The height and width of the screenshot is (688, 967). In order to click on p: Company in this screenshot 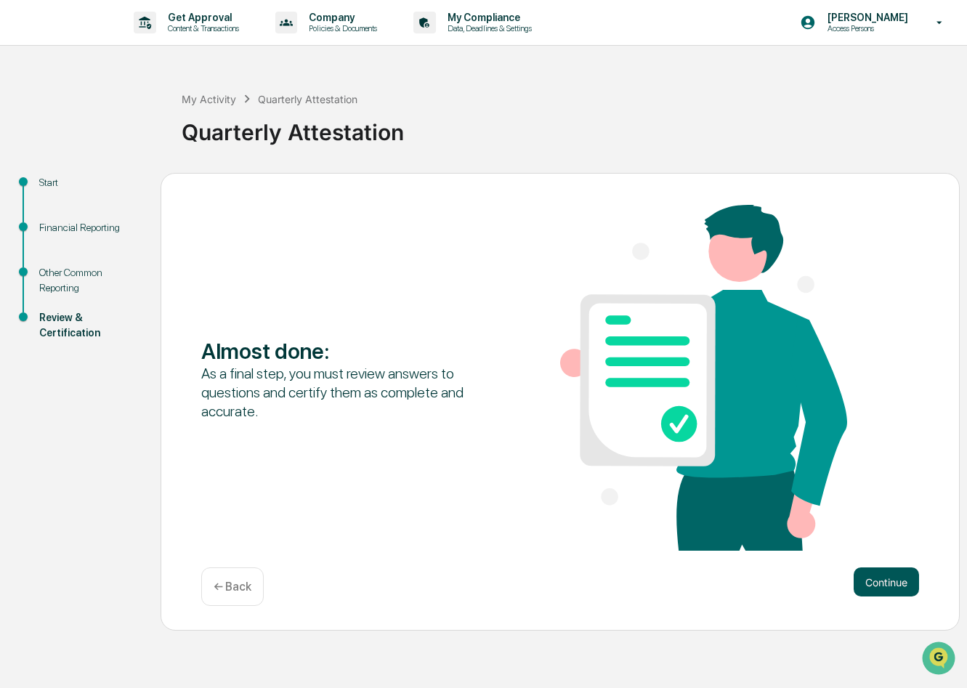, I will do `click(341, 17)`.